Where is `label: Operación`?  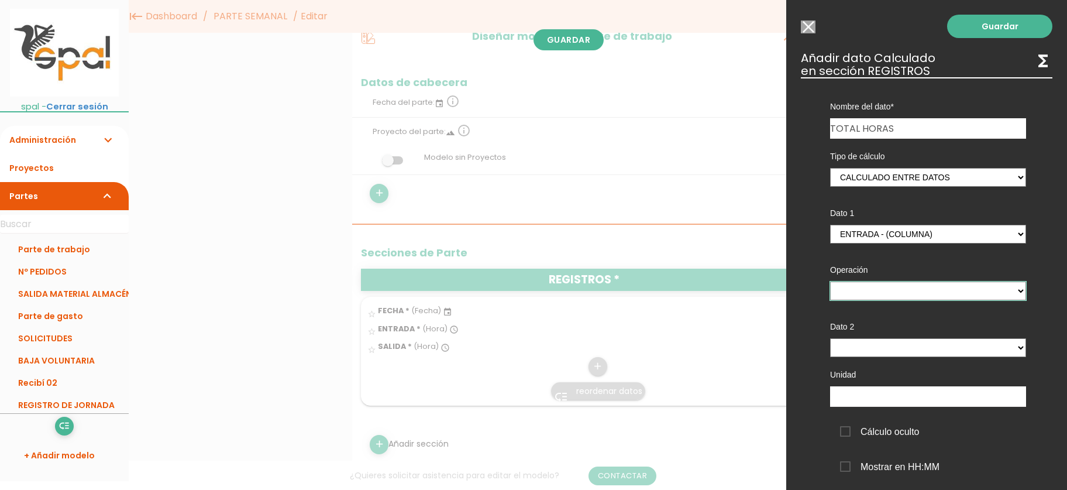
label: Operación is located at coordinates (928, 270).